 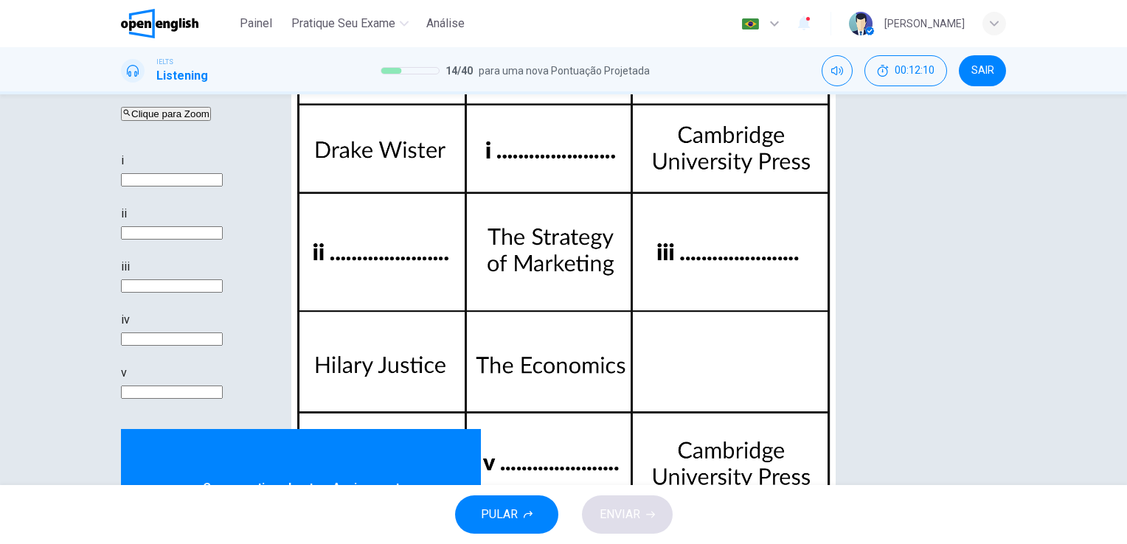 What do you see at coordinates (837, 71) in the screenshot?
I see `div: Silenciar` at bounding box center [837, 71].